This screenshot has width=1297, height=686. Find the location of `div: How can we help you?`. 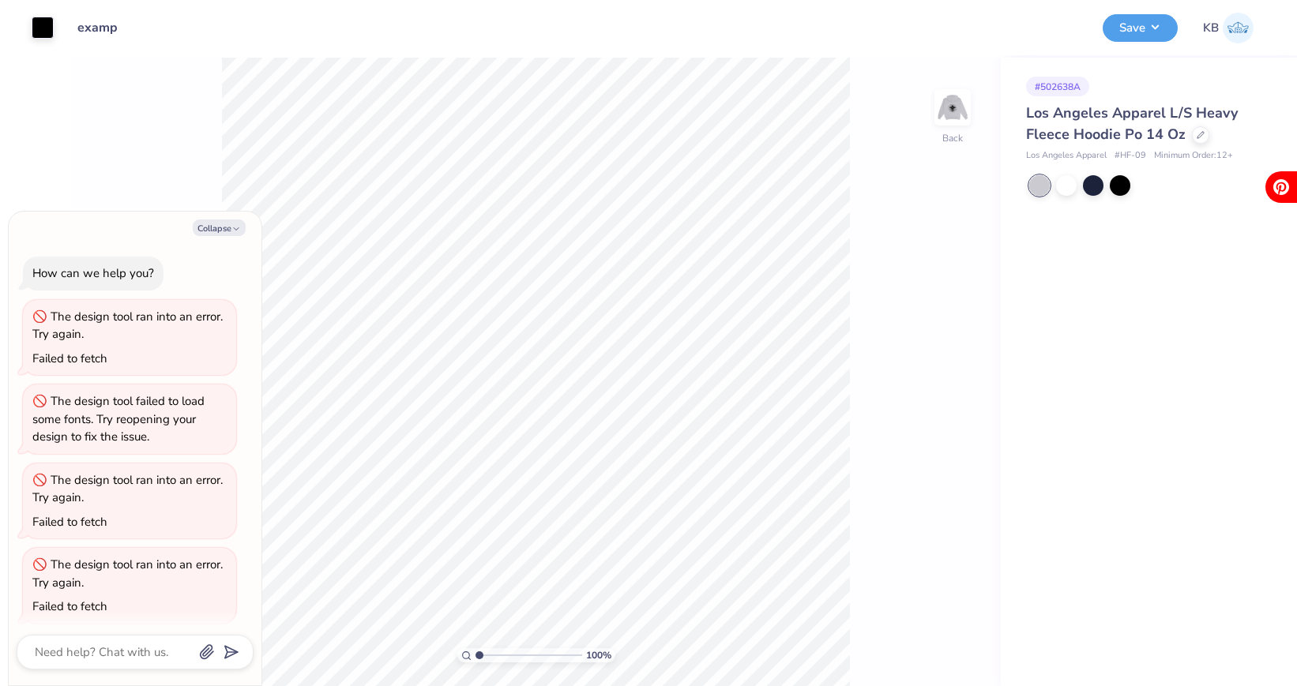

div: How can we help you? is located at coordinates (93, 273).